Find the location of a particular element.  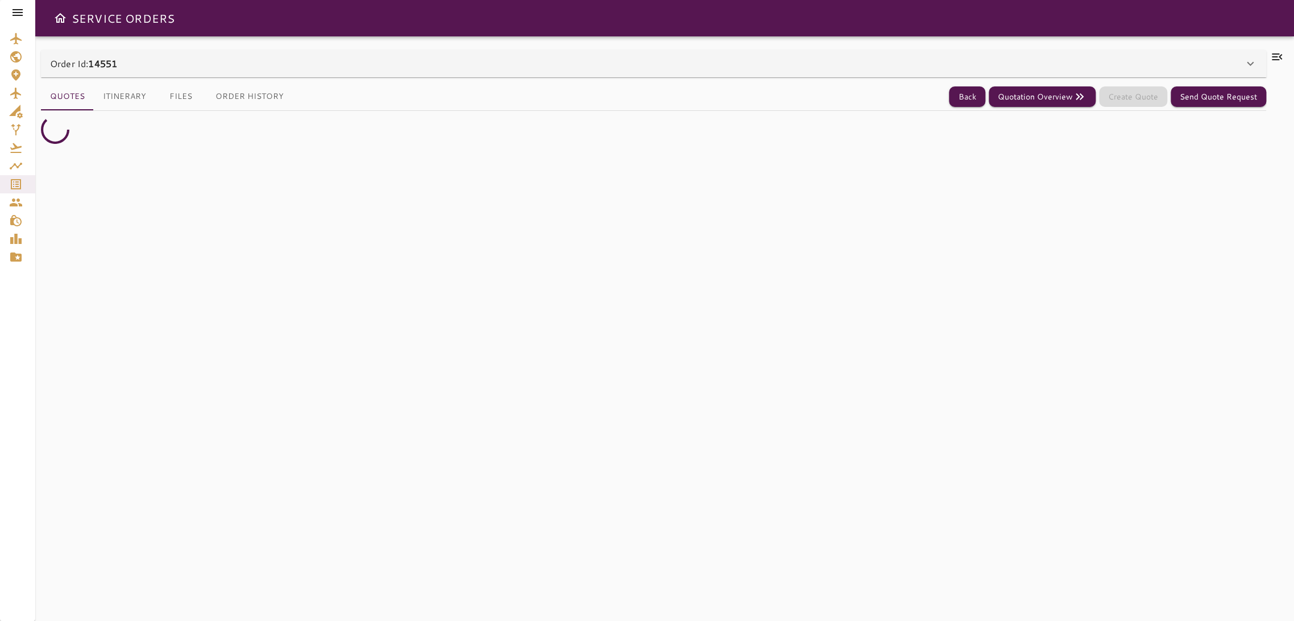

button: Order History is located at coordinates (250, 97).